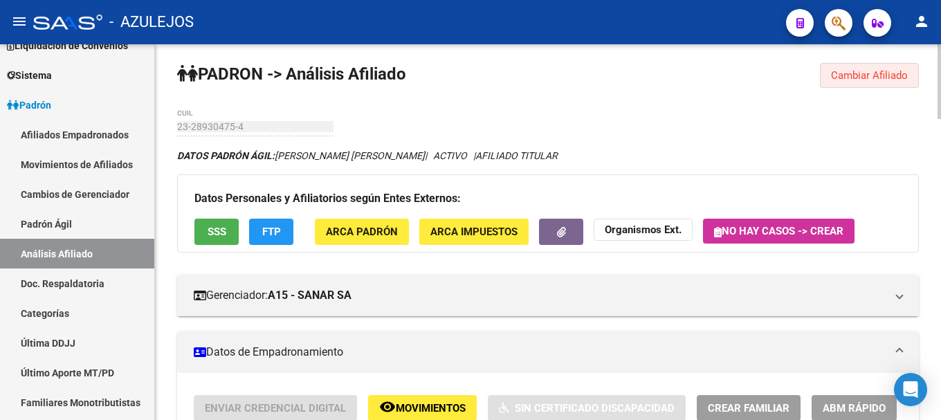 The width and height of the screenshot is (941, 420). What do you see at coordinates (387, 407) in the screenshot?
I see `mat-icon: remove_red_eye` at bounding box center [387, 407].